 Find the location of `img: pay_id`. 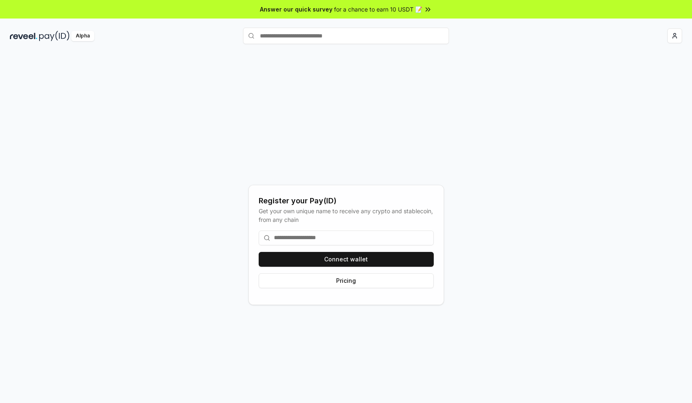

img: pay_id is located at coordinates (54, 36).